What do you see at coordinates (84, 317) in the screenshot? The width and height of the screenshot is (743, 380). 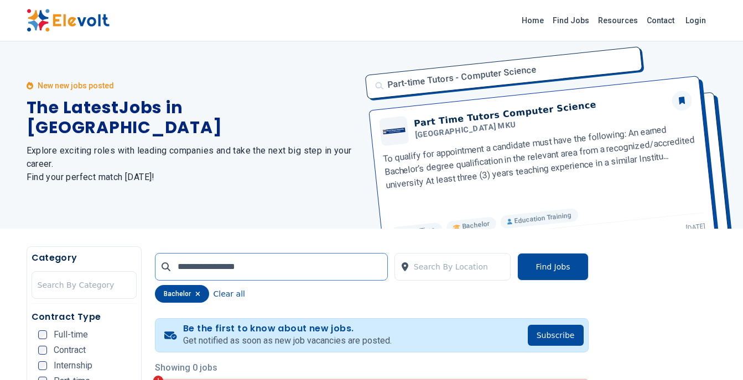 I see `h5: Contract Type` at bounding box center [84, 317].